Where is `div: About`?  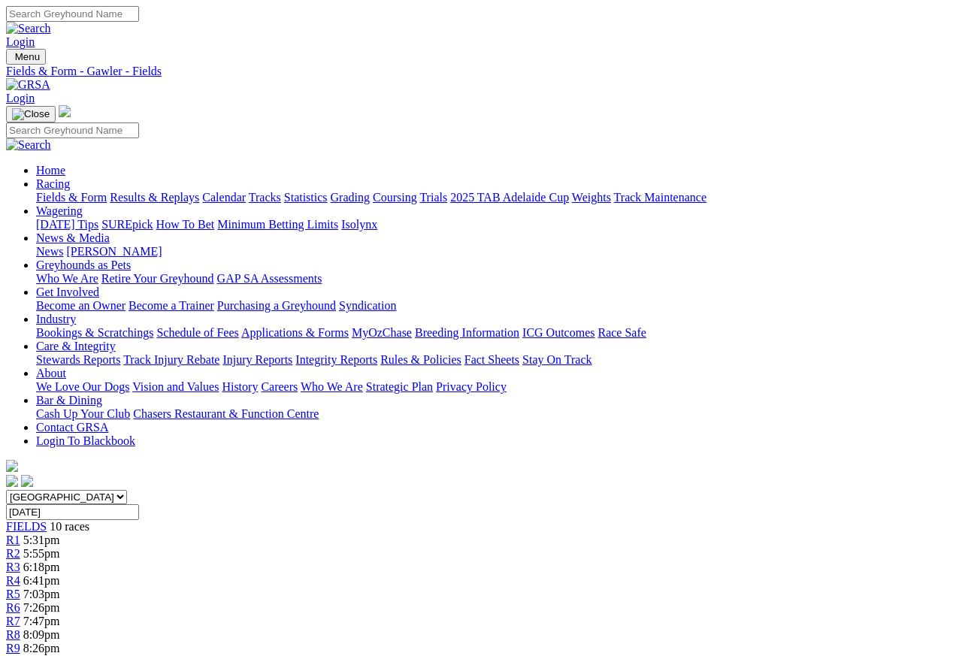
div: About is located at coordinates (496, 387).